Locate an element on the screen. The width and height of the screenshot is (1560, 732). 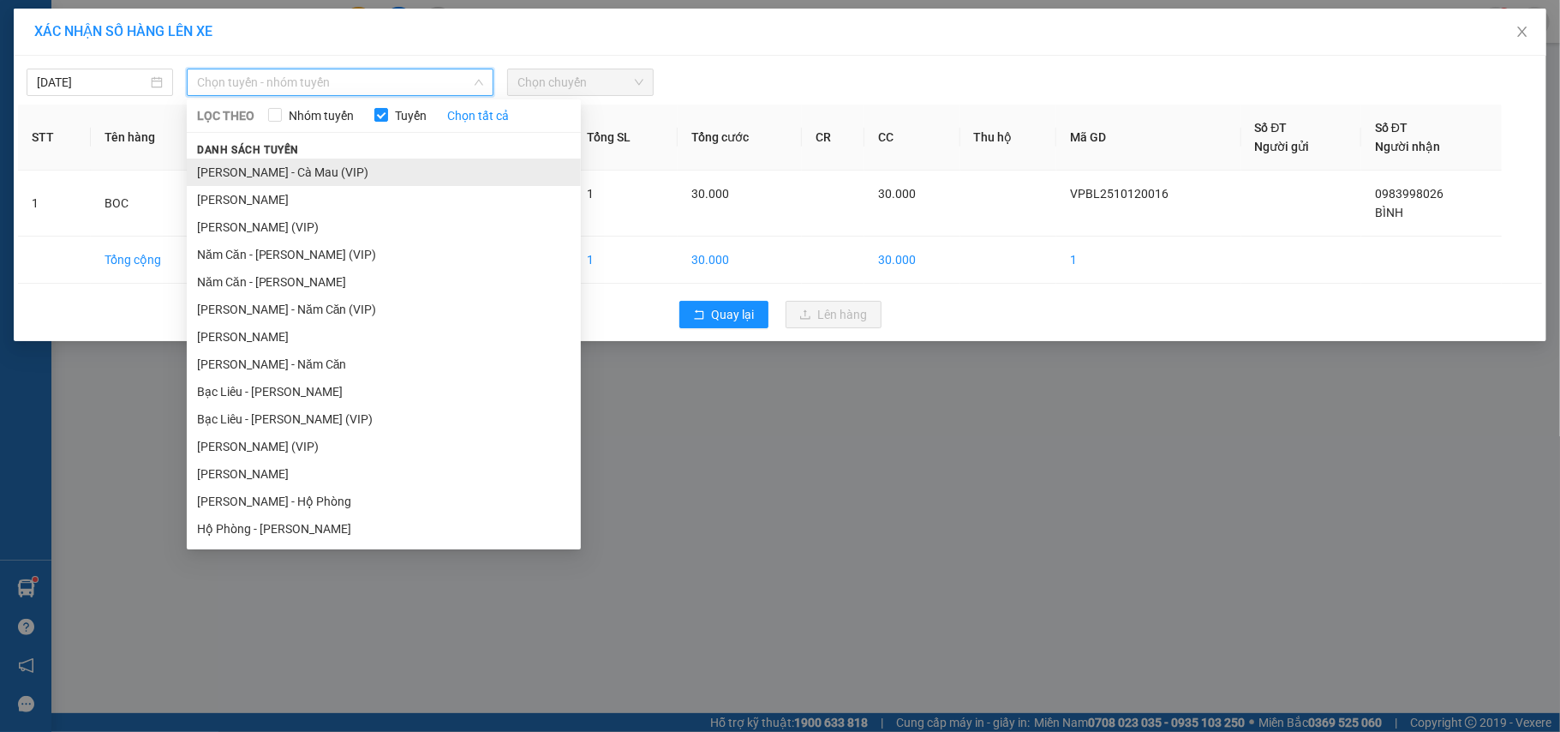
span: rollback is located at coordinates (699, 315).